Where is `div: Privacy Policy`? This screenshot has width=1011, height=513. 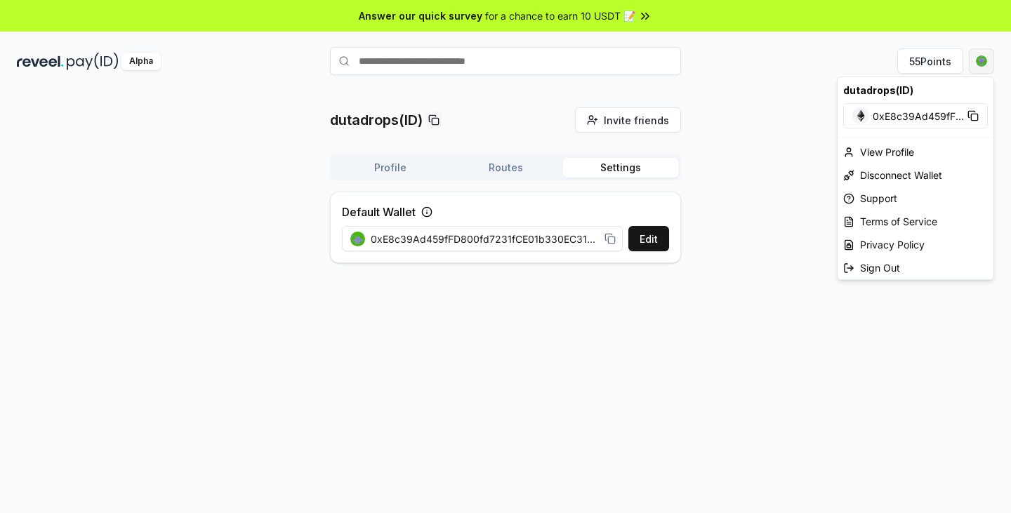 div: Privacy Policy is located at coordinates (916, 244).